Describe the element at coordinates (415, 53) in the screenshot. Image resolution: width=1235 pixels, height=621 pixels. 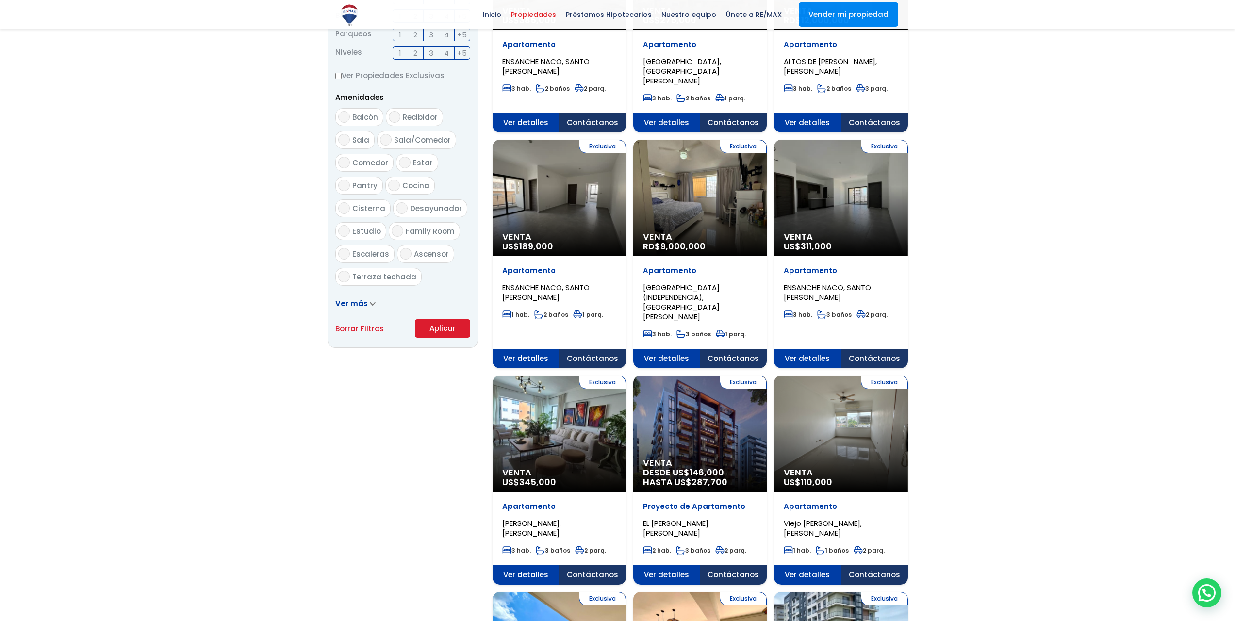
I see `span: 2` at that location.